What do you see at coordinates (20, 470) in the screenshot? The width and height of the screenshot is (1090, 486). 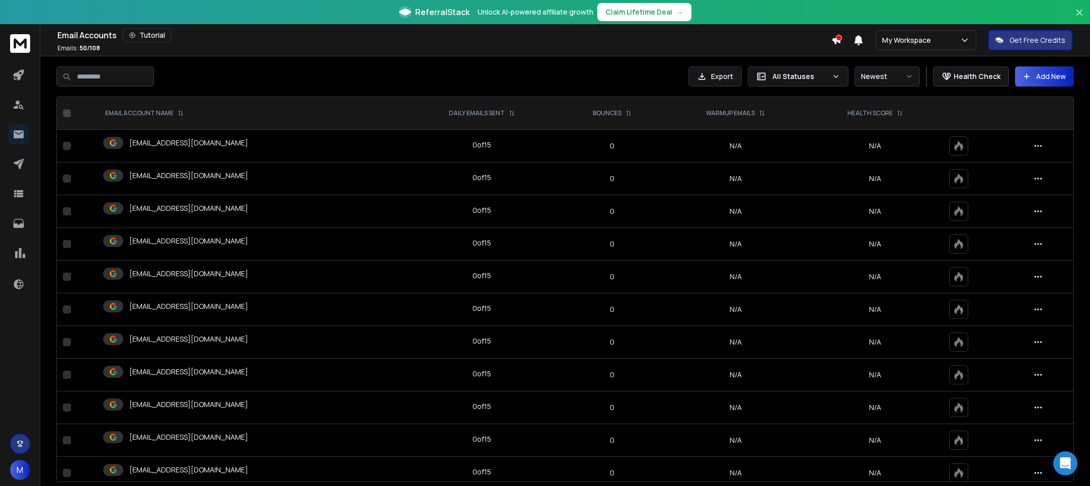 I see `span: M` at bounding box center [20, 470].